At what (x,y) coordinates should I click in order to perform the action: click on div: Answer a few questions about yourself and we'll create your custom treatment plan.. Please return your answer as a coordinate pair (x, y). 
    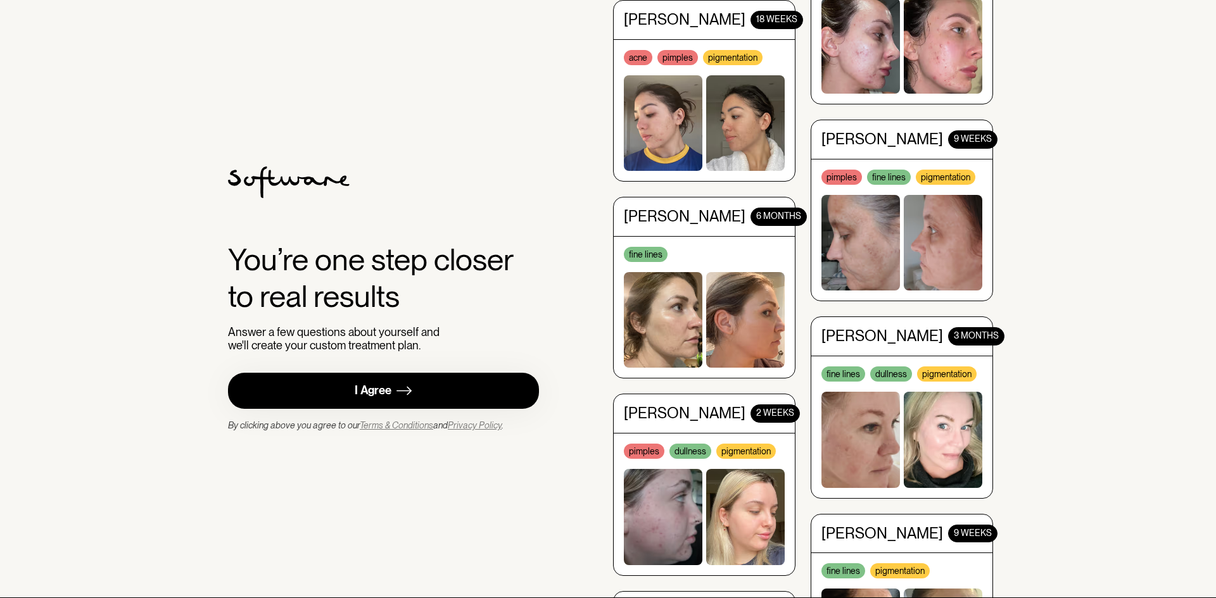
    Looking at the image, I should click on (336, 339).